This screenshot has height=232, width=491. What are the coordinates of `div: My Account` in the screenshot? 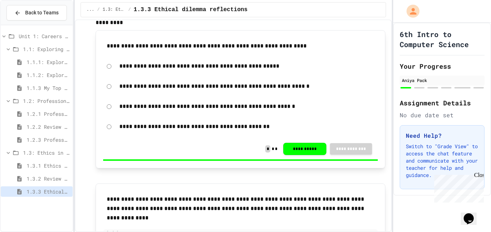 It's located at (410, 11).